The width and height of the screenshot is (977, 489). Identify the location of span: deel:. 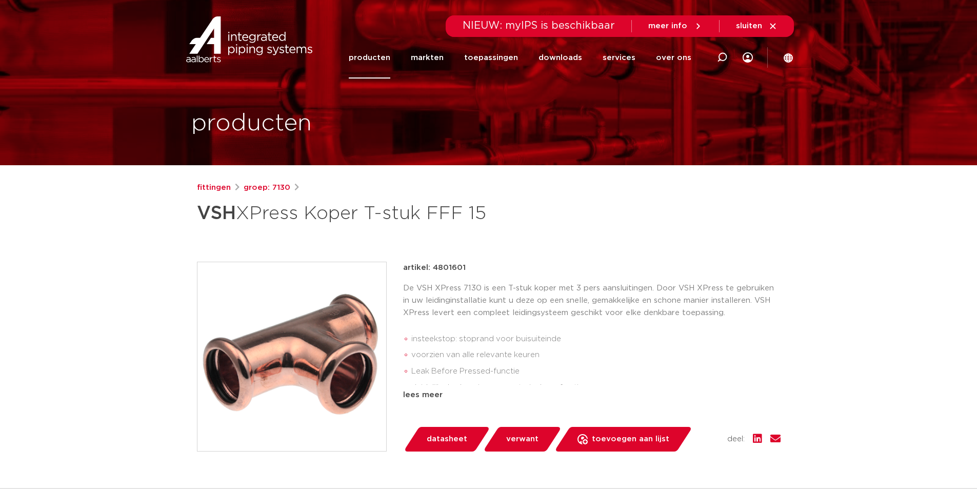
(736, 439).